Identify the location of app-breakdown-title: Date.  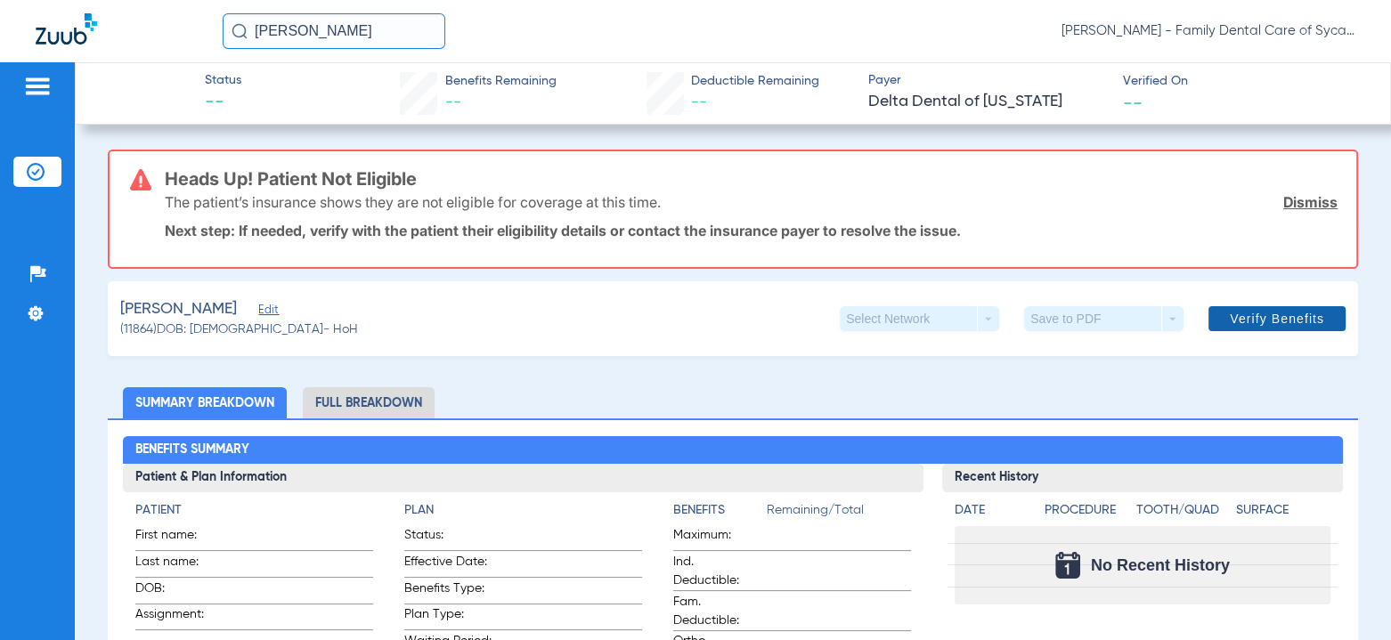
(992, 514).